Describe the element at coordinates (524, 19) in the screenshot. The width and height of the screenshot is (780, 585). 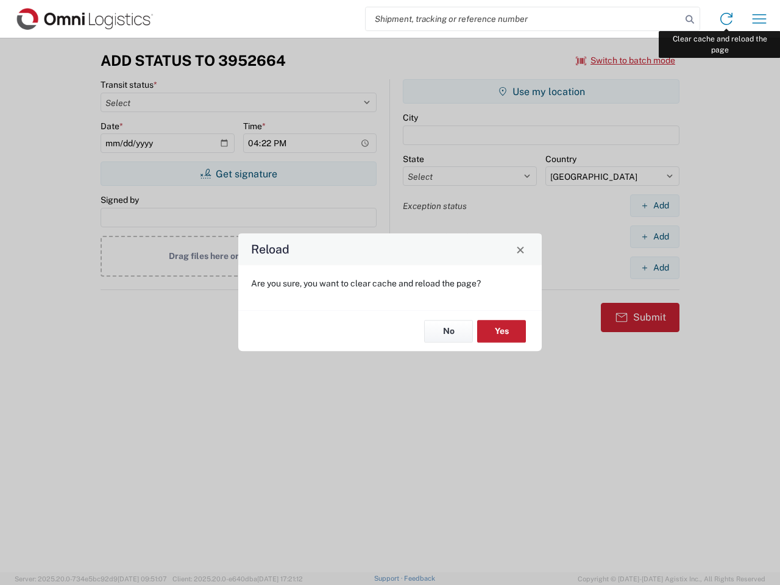
I see `input: Shipment, tracking or reference number` at that location.